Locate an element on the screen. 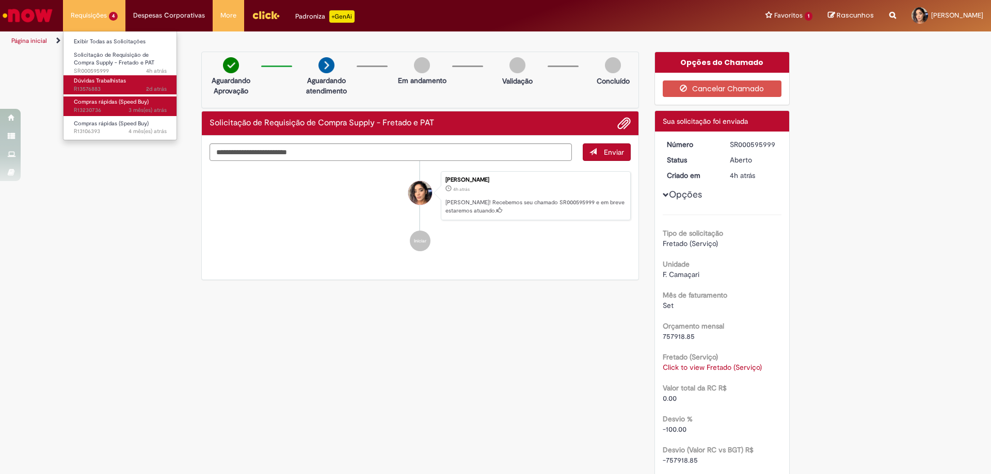 Image resolution: width=991 pixels, height=474 pixels. span: Set is located at coordinates (668, 305).